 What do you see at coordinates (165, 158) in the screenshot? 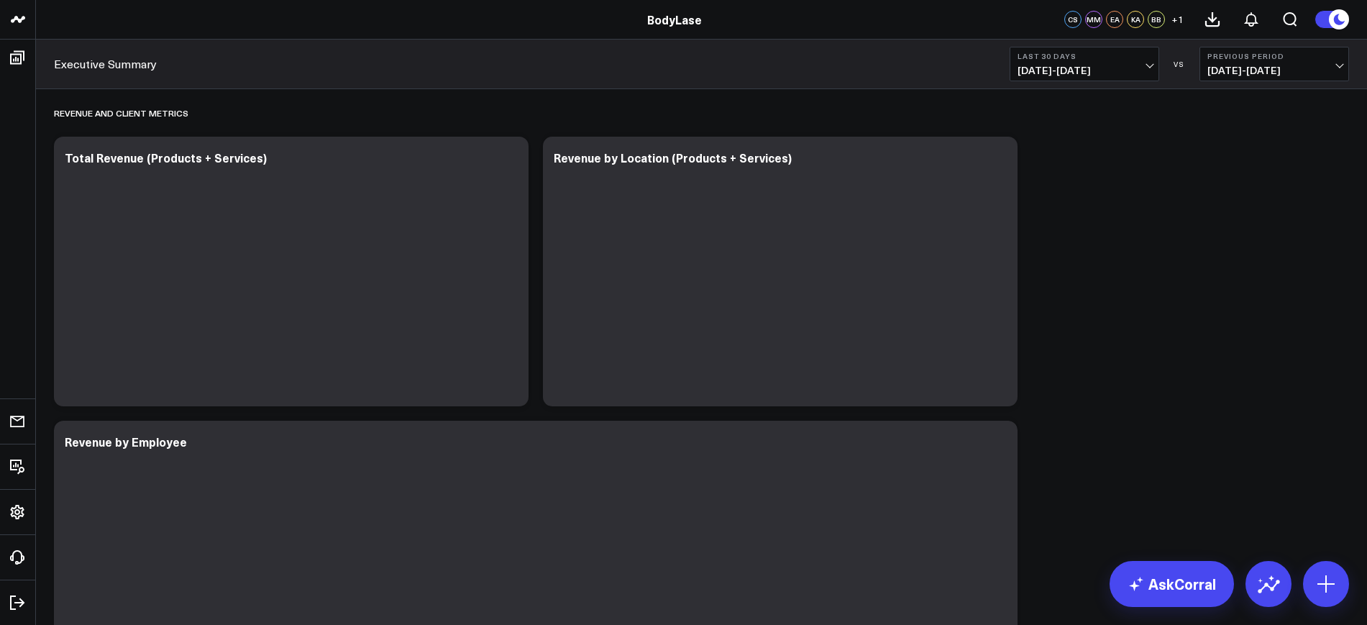
I see `div: Total Revenue (Products + Services)` at bounding box center [165, 158].